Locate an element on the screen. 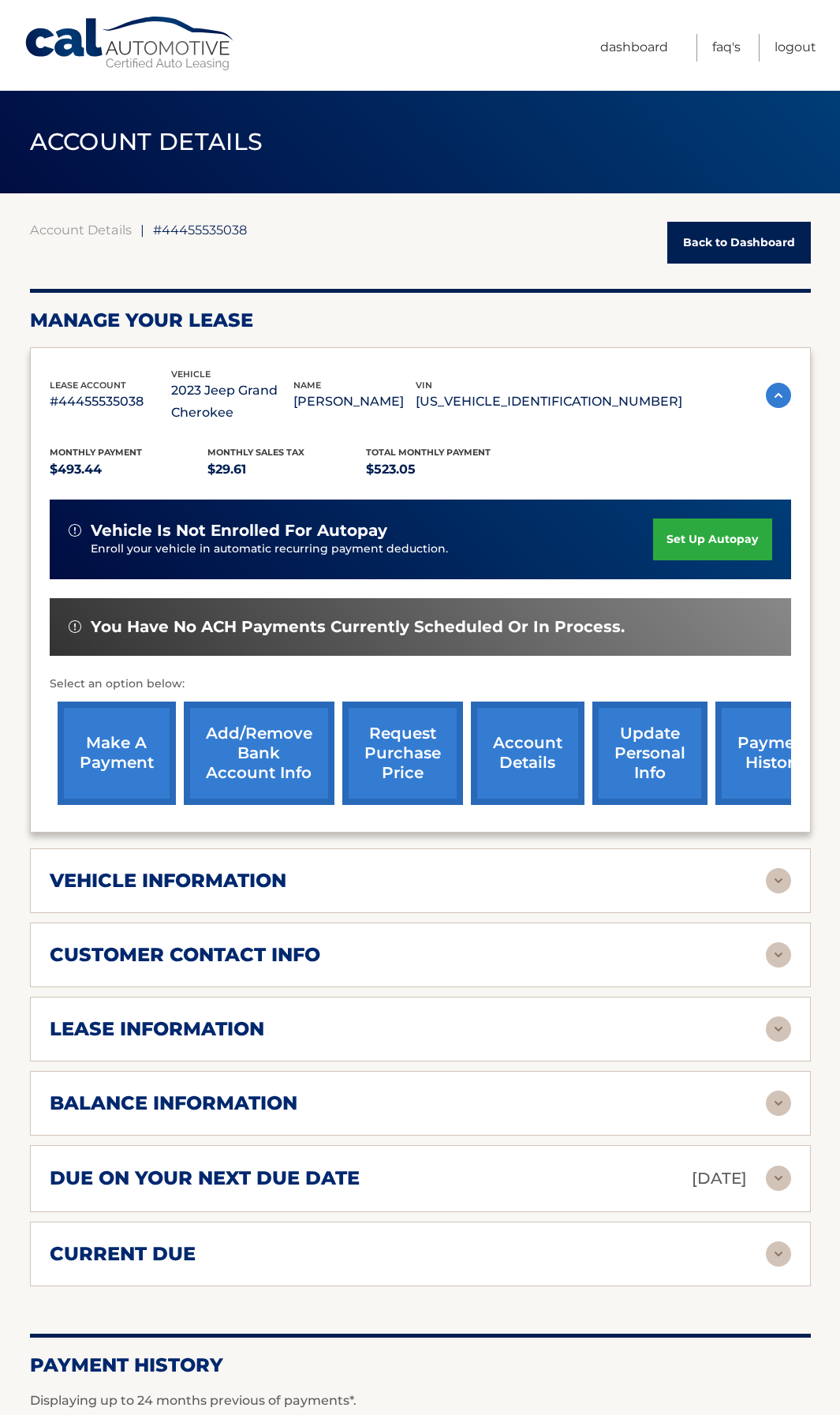  h2: lease information is located at coordinates (157, 1029).